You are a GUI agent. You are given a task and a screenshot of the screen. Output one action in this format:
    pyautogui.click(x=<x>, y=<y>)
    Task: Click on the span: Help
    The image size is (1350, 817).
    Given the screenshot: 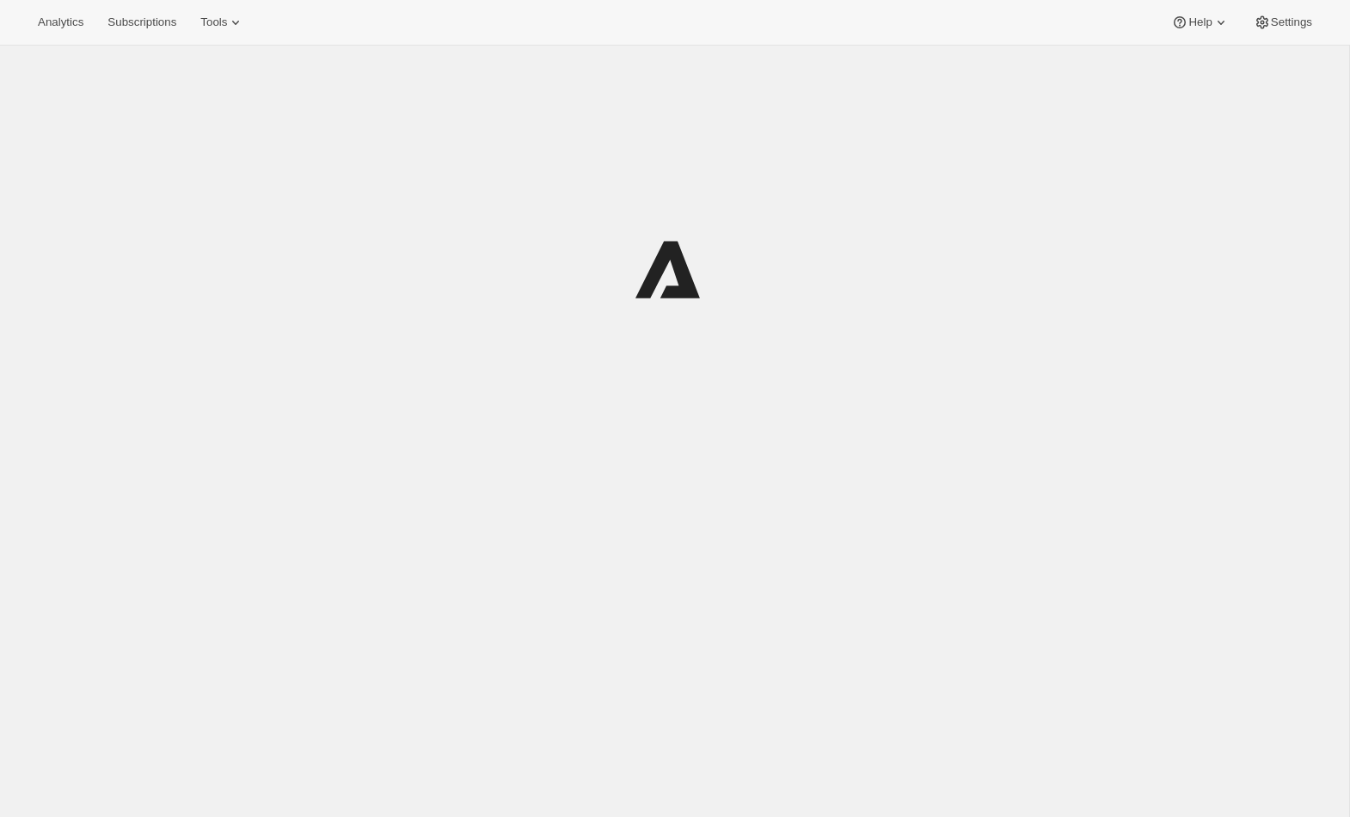 What is the action you would take?
    pyautogui.click(x=1199, y=22)
    